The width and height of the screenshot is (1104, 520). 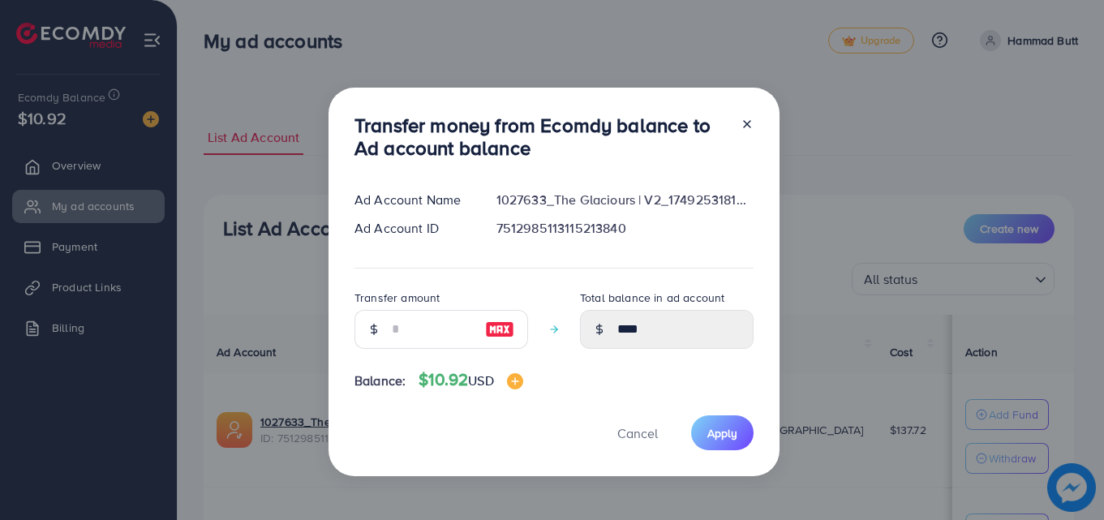 I want to click on span: USD, so click(x=480, y=381).